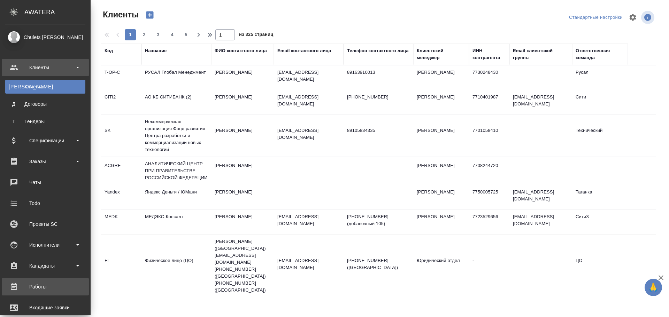  I want to click on span: 4, so click(172, 35).